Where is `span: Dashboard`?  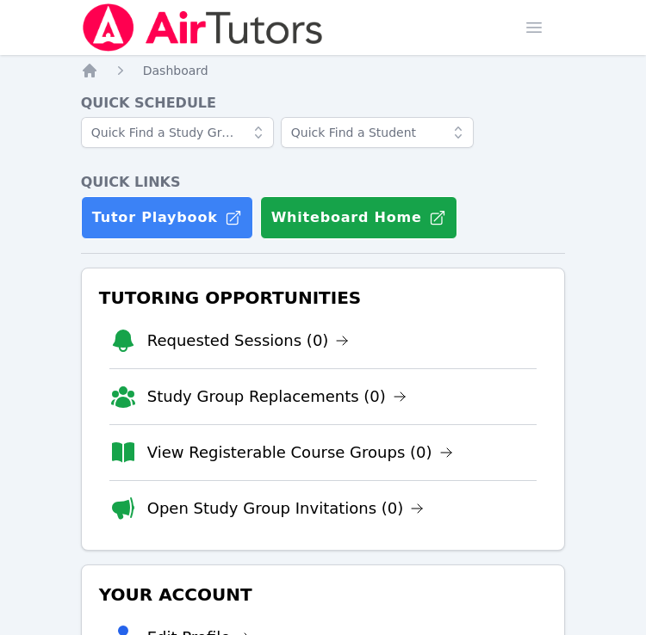 span: Dashboard is located at coordinates (176, 71).